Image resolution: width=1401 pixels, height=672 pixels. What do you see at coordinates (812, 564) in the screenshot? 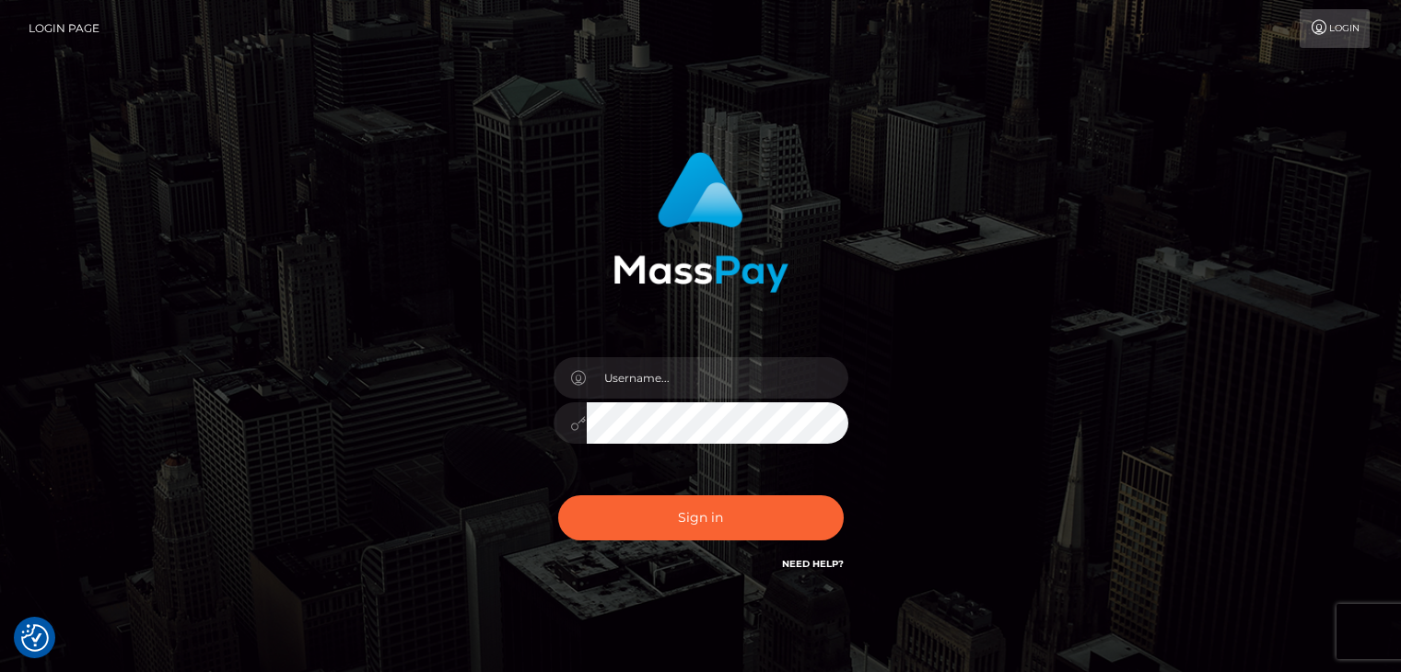
I see `a: Need Help?` at bounding box center [812, 564].